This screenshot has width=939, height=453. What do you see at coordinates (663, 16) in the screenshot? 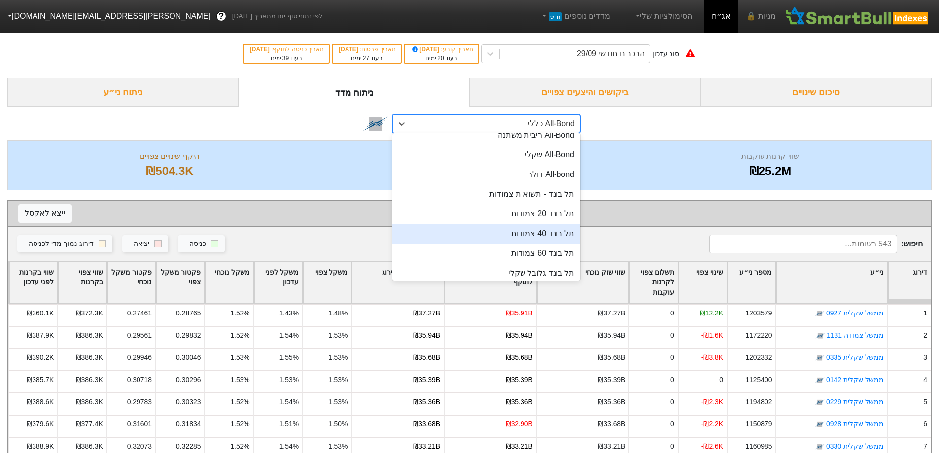
I see `a: הסימולציות שלי` at bounding box center [663, 16].